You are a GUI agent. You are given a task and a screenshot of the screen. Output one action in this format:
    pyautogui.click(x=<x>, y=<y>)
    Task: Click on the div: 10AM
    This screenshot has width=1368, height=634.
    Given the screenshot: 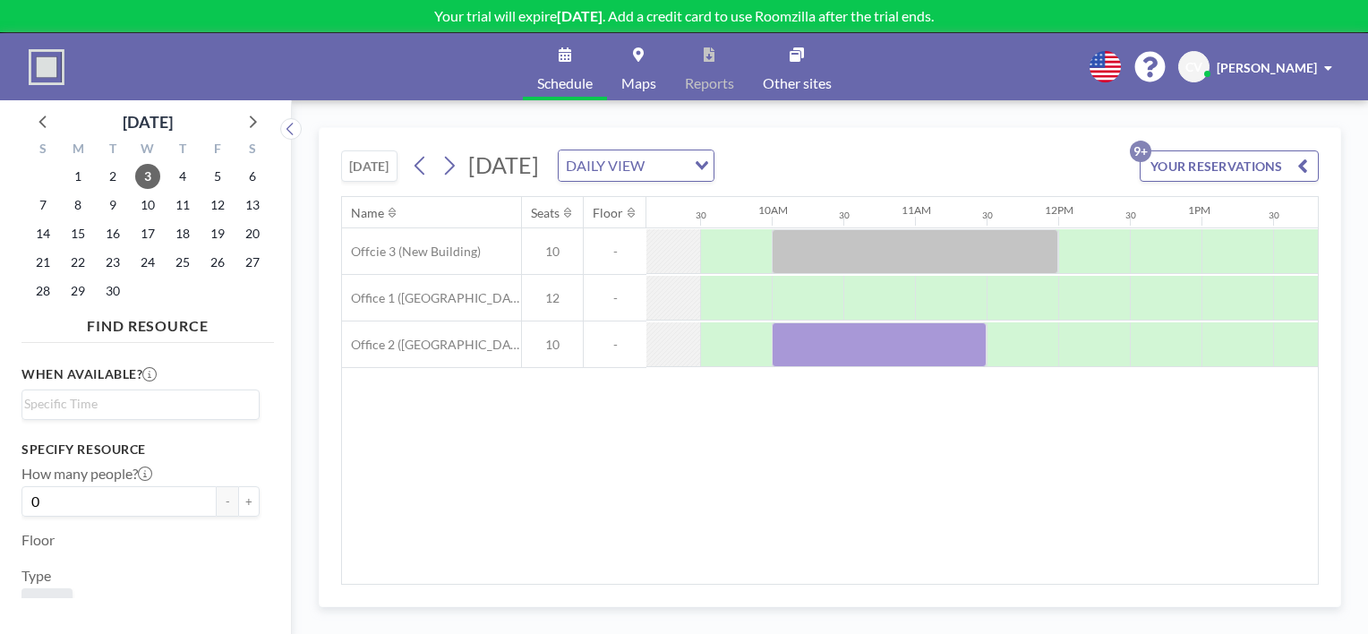 What is the action you would take?
    pyautogui.click(x=773, y=210)
    